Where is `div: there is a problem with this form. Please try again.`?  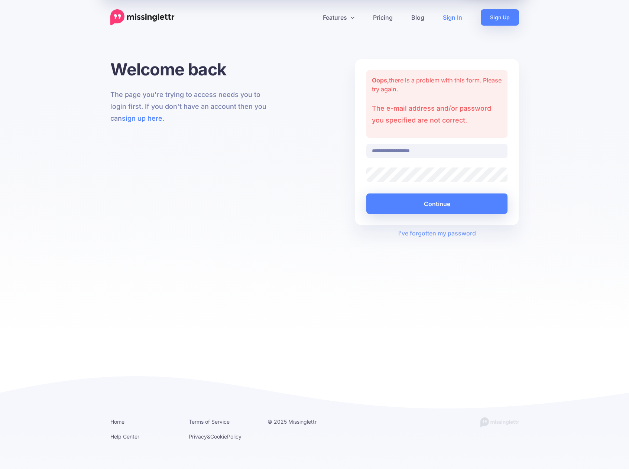 div: there is a problem with this form. Please try again. is located at coordinates (437, 104).